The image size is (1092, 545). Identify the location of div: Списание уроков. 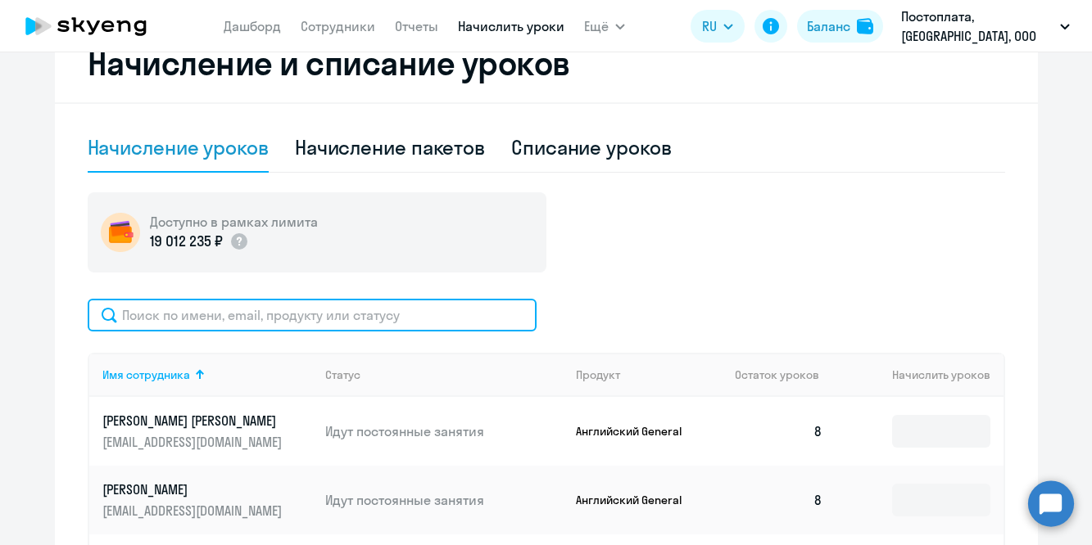
(591, 147).